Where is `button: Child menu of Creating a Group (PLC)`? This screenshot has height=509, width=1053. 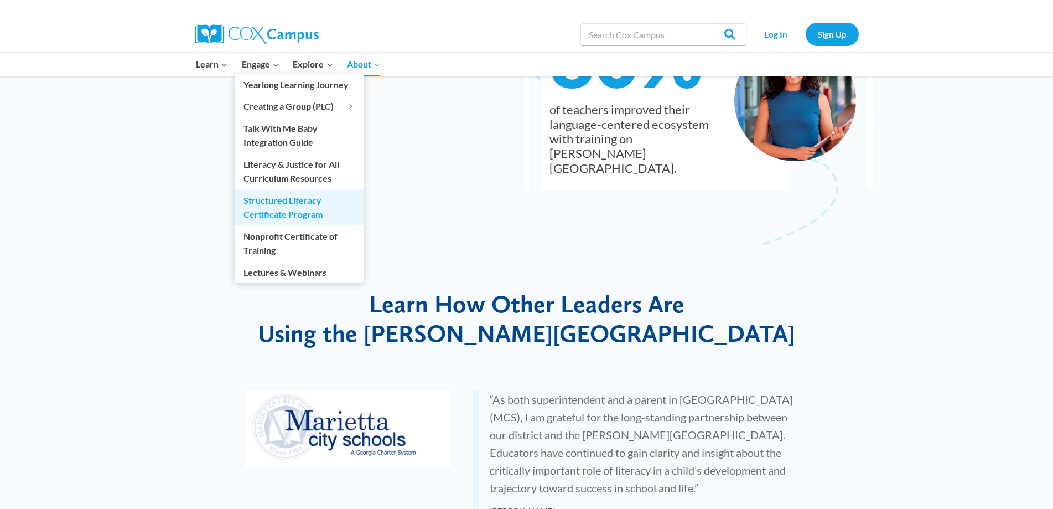 button: Child menu of Creating a Group (PLC) is located at coordinates (299, 106).